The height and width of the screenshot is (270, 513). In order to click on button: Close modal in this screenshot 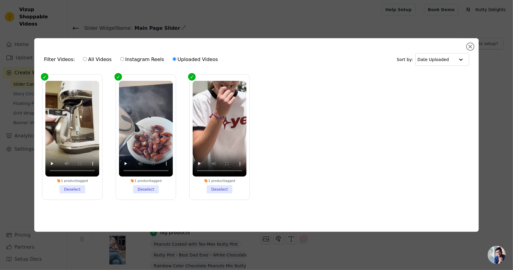, I will do `click(470, 47)`.